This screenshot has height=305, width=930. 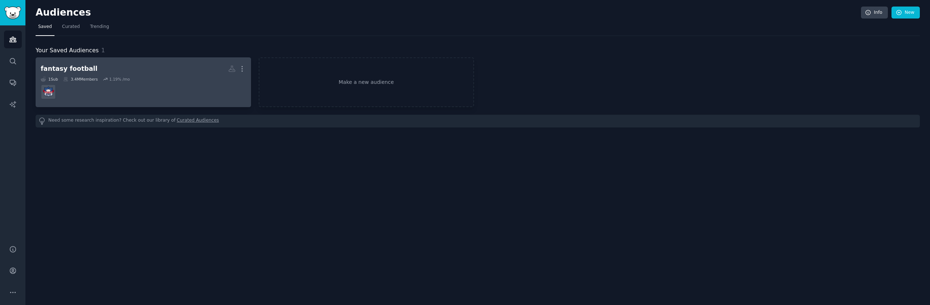 What do you see at coordinates (69, 69) in the screenshot?
I see `div: fantasy football` at bounding box center [69, 69].